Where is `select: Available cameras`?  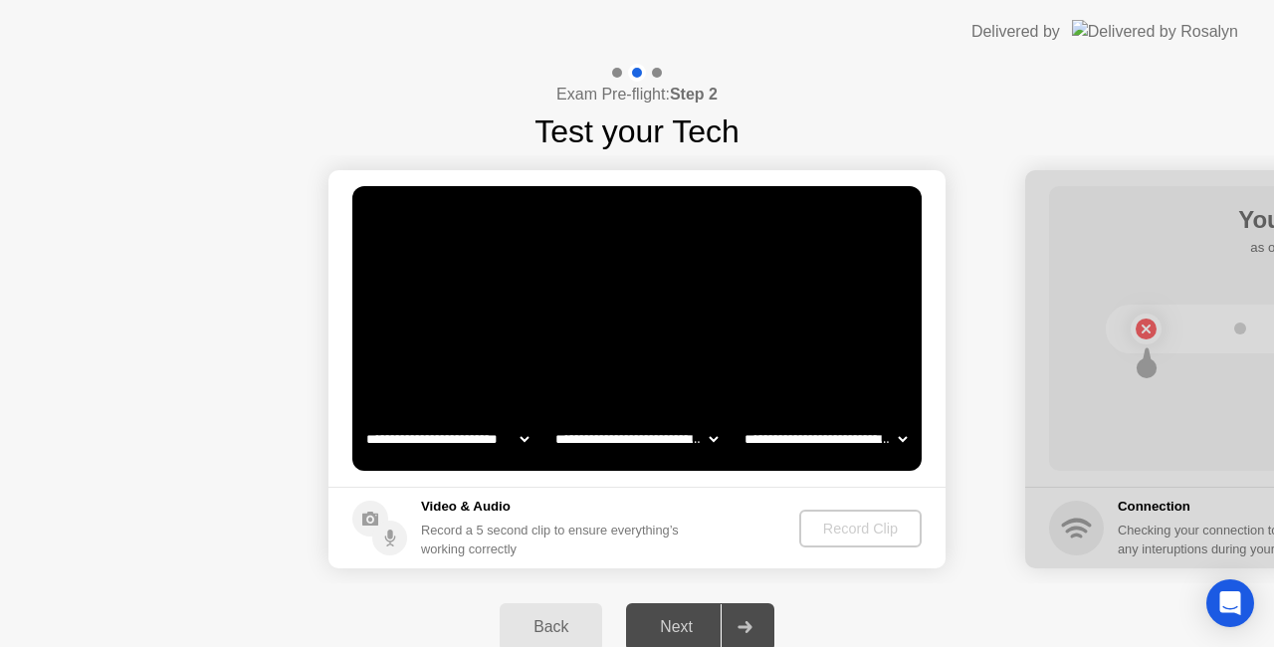 select: Available cameras is located at coordinates (447, 439).